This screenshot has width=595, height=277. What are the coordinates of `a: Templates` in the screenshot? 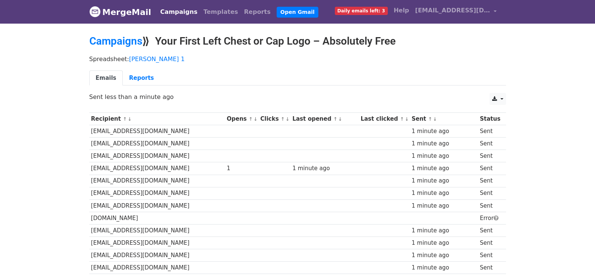 It's located at (221, 12).